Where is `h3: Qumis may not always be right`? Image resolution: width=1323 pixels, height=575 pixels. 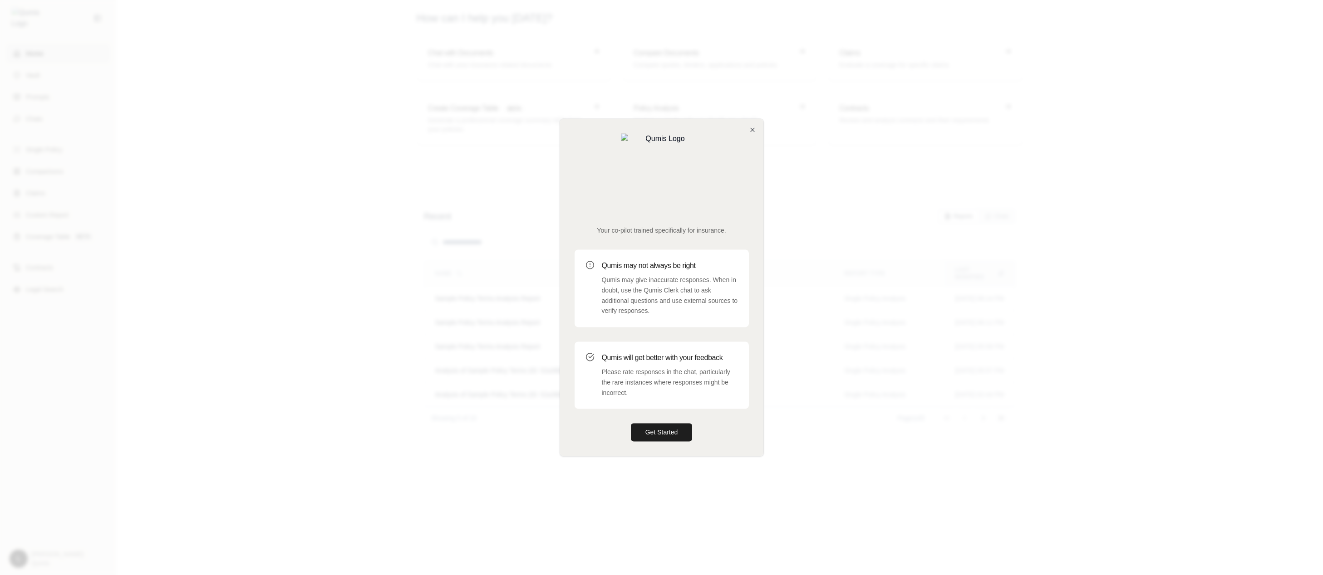 h3: Qumis may not always be right is located at coordinates (670, 266).